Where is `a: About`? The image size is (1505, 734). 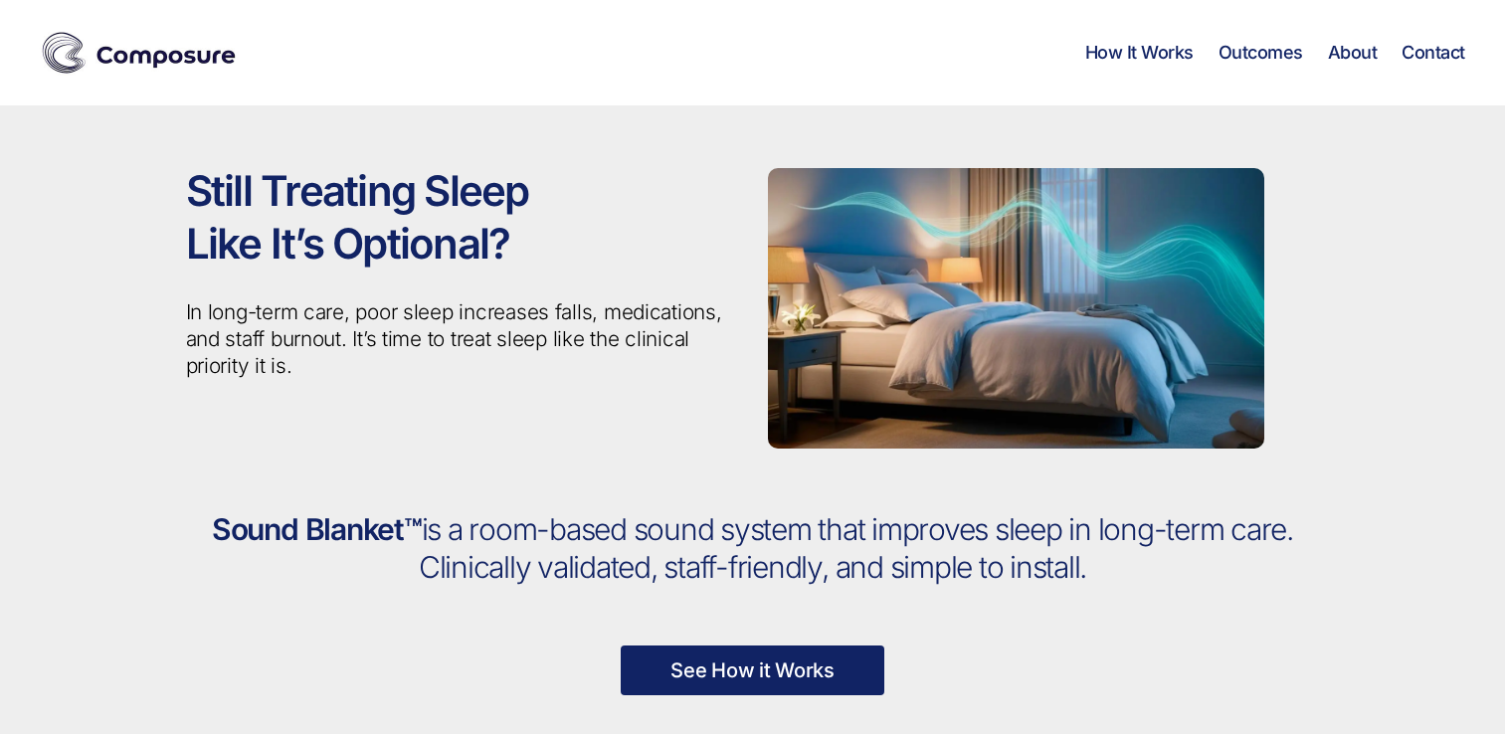 a: About is located at coordinates (1353, 53).